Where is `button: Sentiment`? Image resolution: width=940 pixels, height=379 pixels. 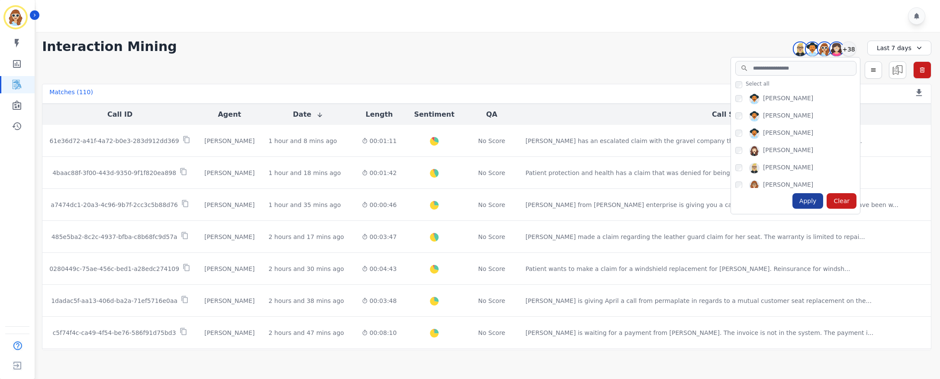
button: Sentiment is located at coordinates (434, 115).